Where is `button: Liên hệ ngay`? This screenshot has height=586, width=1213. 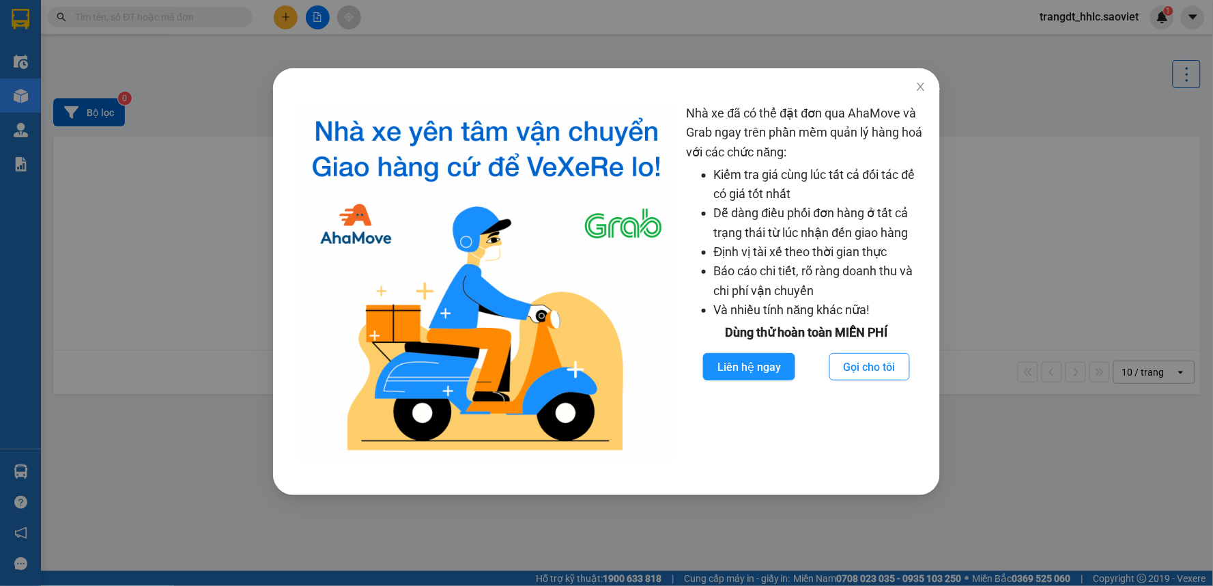
button: Liên hệ ngay is located at coordinates (749, 367).